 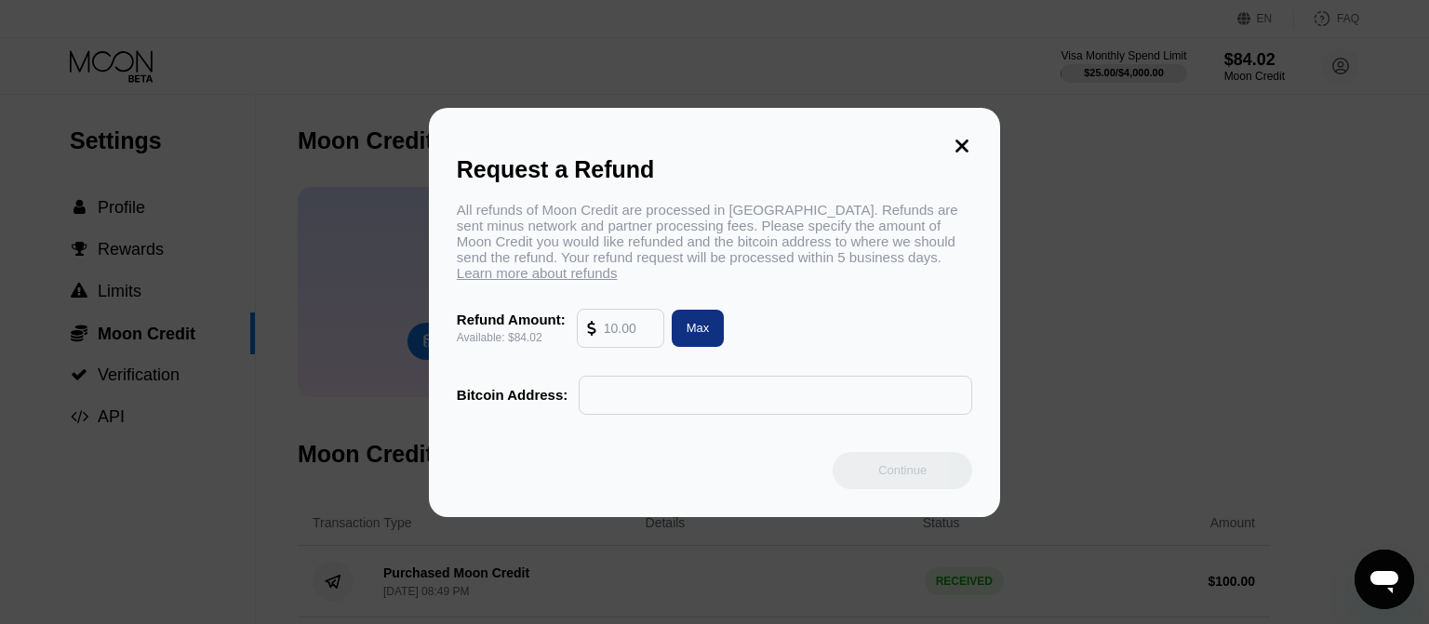 What do you see at coordinates (512, 394) in the screenshot?
I see `div: Bitcoin Address:` at bounding box center [512, 394].